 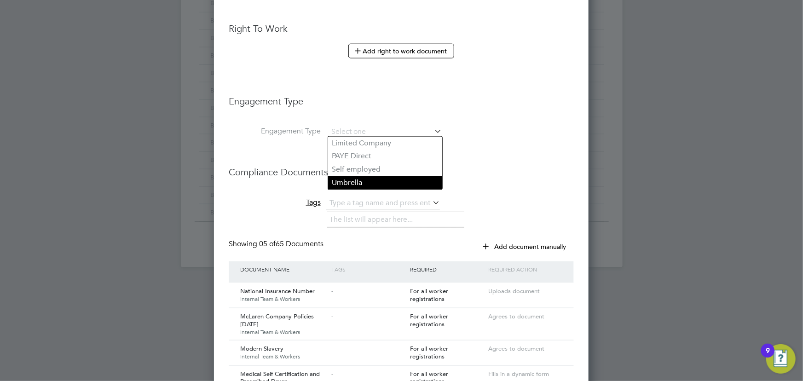 I want to click on div: National Insurance Number, so click(x=284, y=295).